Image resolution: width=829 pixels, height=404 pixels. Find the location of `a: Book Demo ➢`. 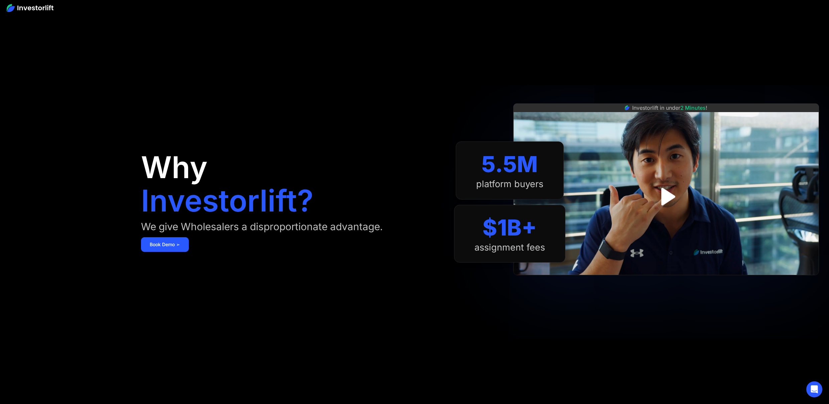

a: Book Demo ➢ is located at coordinates (165, 245).